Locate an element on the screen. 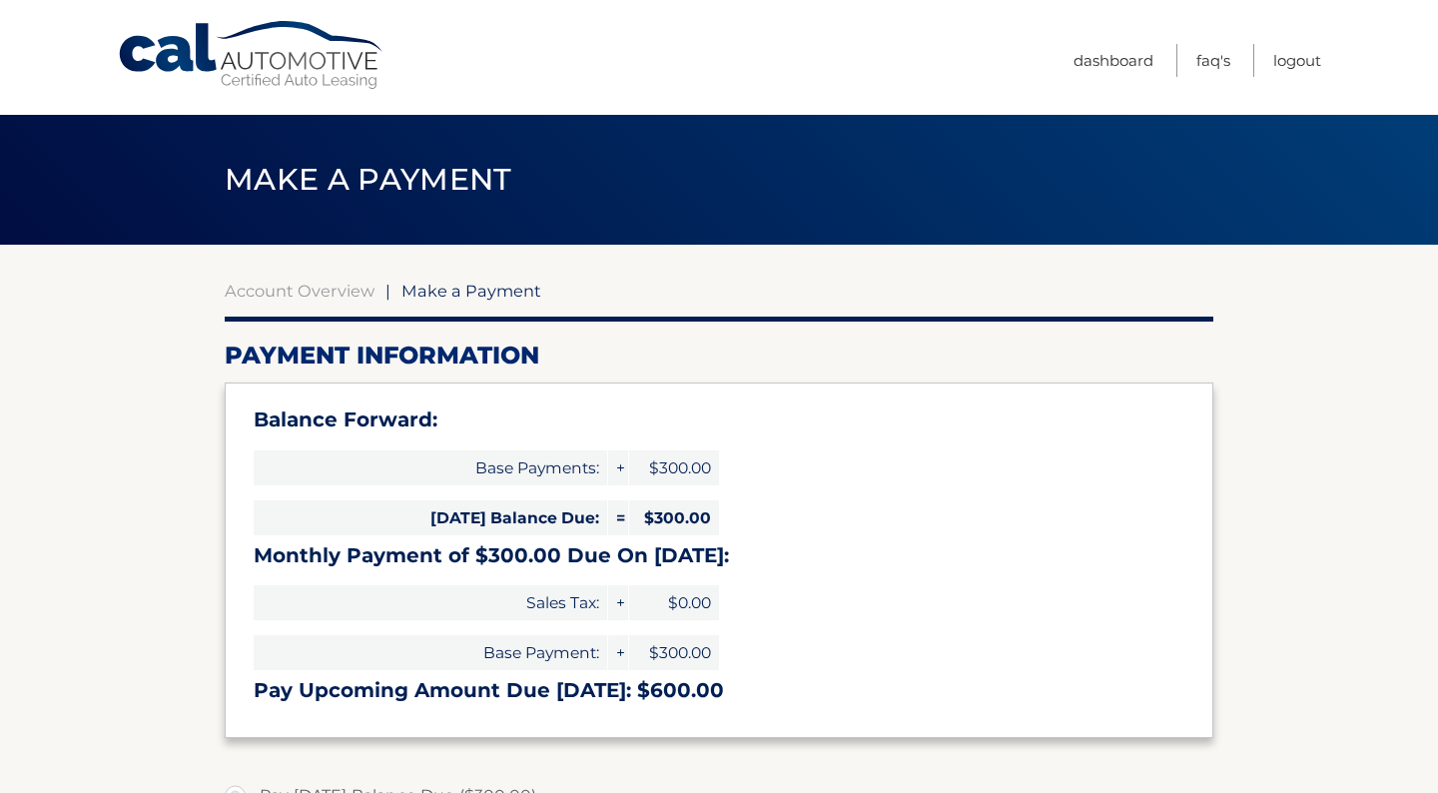 The image size is (1438, 793). a: Account Overview is located at coordinates (300, 291).